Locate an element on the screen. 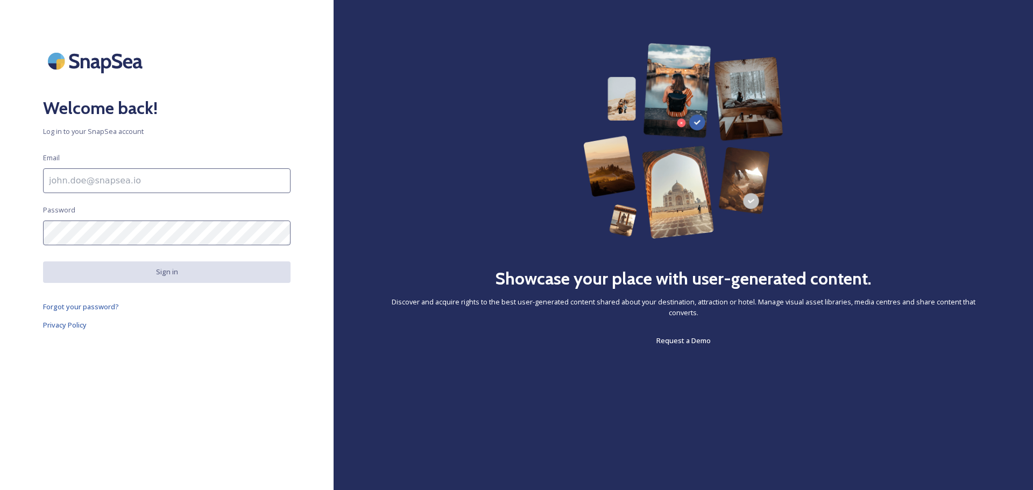  span: Request a Demo is located at coordinates (683, 341).